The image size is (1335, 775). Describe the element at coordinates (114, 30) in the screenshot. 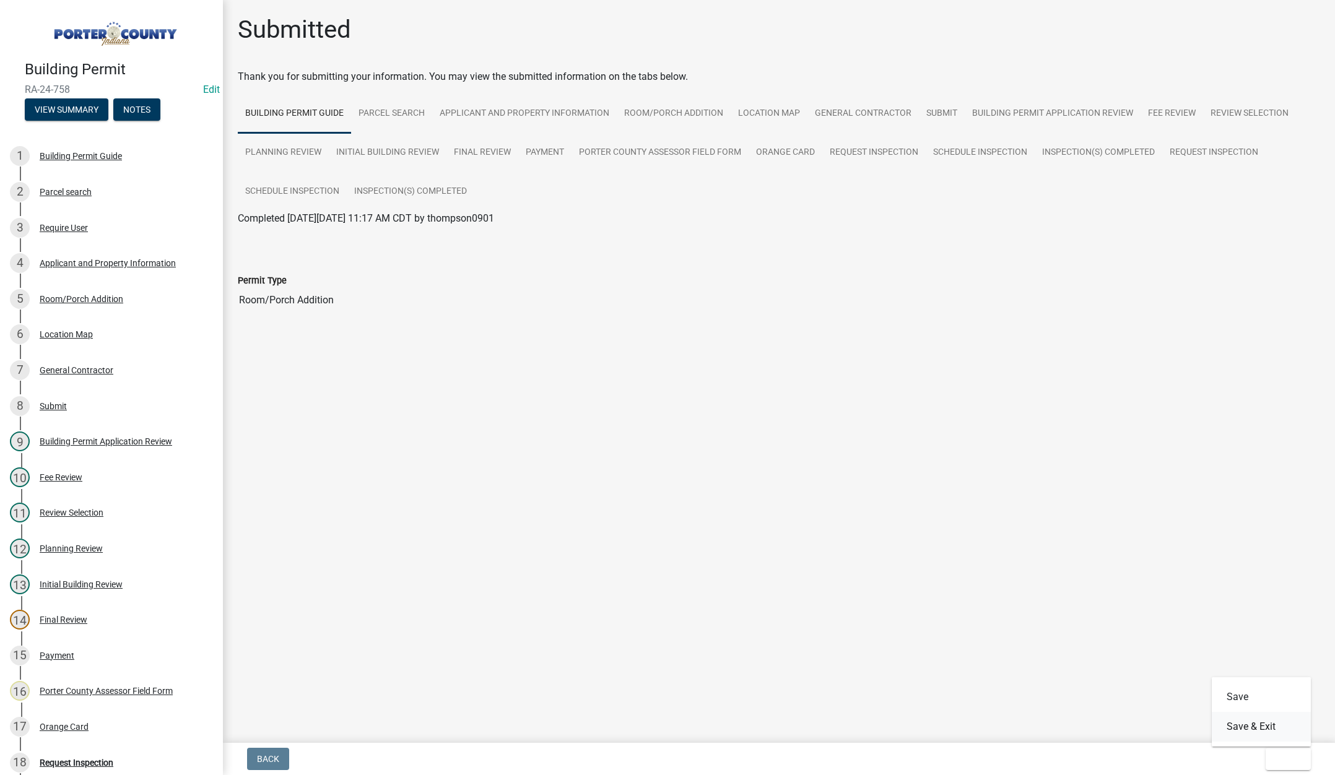

I see `img: Porter County, Indiana` at that location.